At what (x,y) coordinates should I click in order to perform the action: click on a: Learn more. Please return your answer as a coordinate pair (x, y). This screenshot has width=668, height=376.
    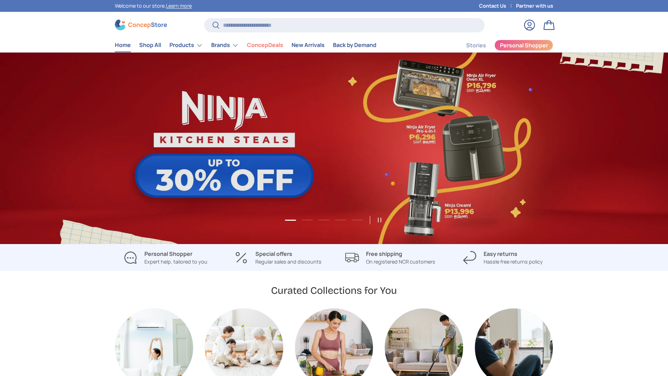
    Looking at the image, I should click on (179, 6).